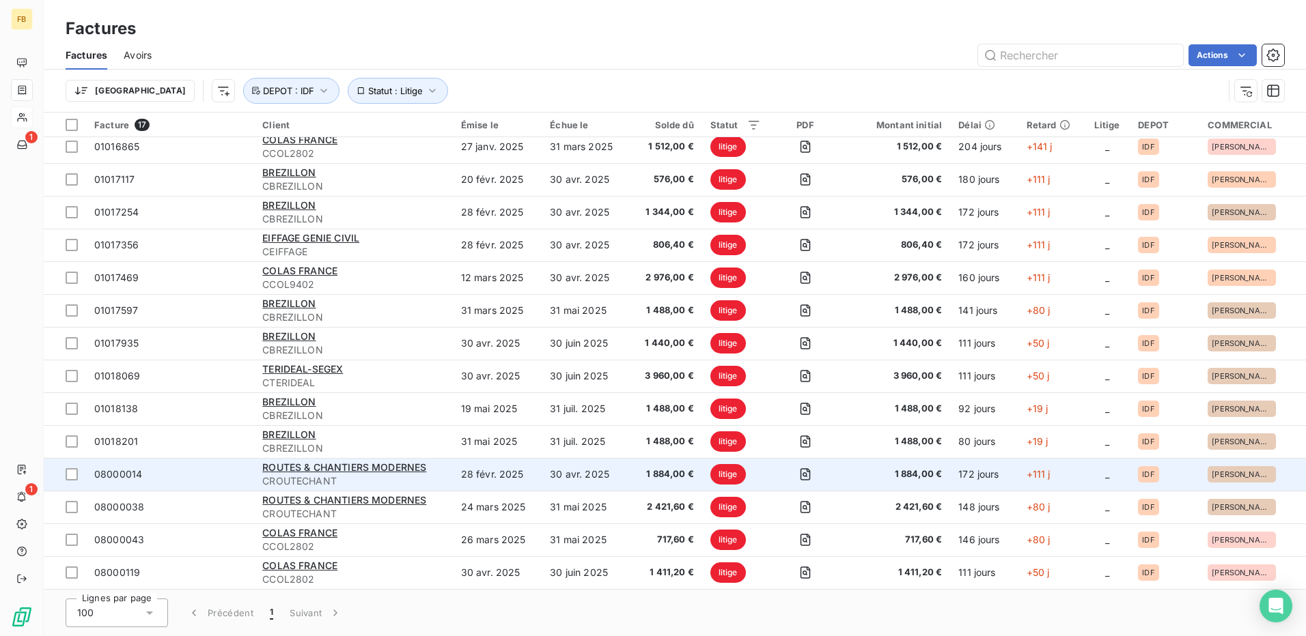 The height and width of the screenshot is (636, 1306). Describe the element at coordinates (137, 55) in the screenshot. I see `span: Avoirs` at that location.